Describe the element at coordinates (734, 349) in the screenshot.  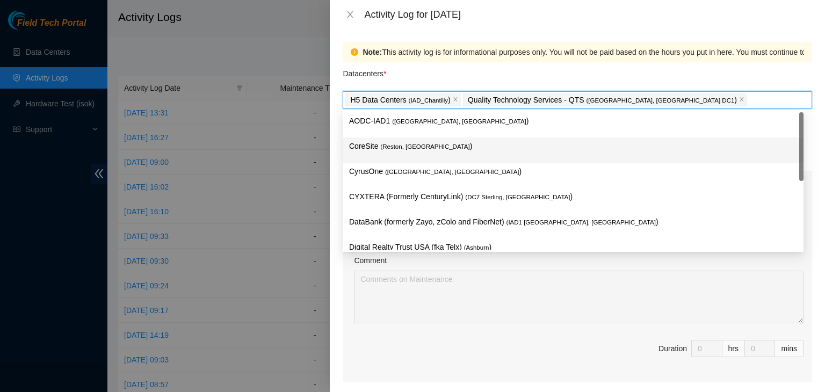
I see `div: hrs` at that location.